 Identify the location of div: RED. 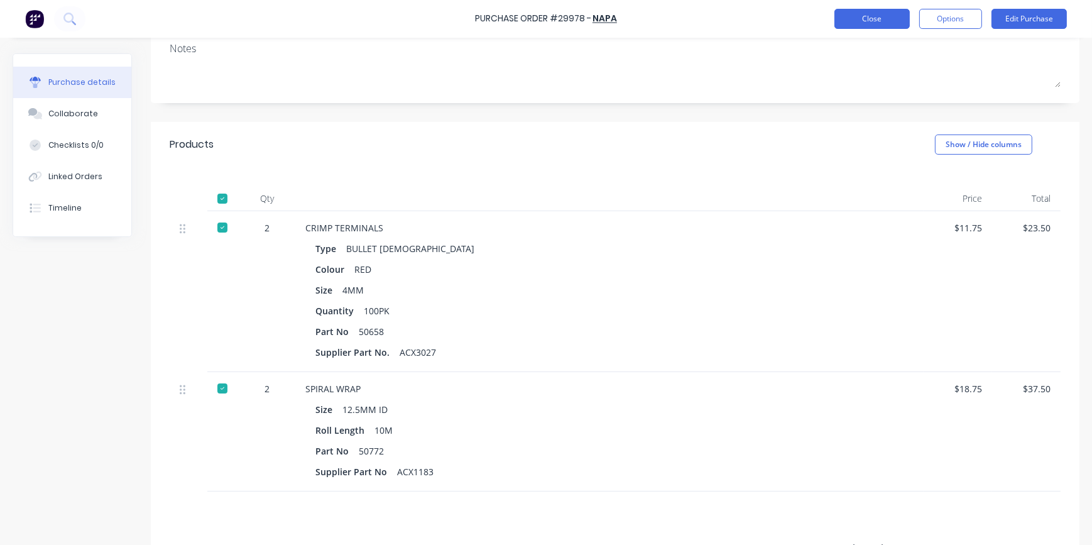
(363, 269).